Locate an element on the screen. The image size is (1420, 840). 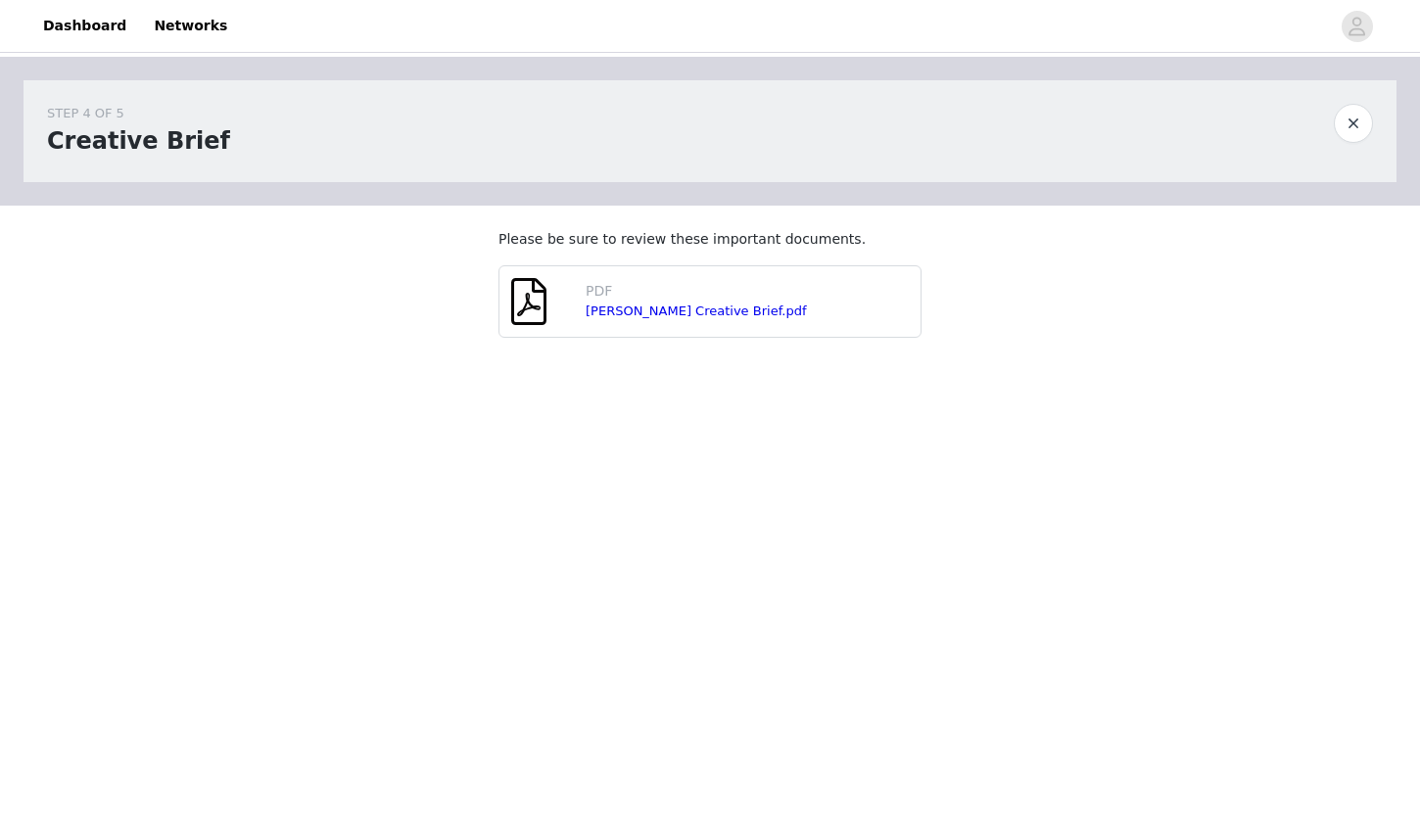
a: Dashboard is located at coordinates (84, 25).